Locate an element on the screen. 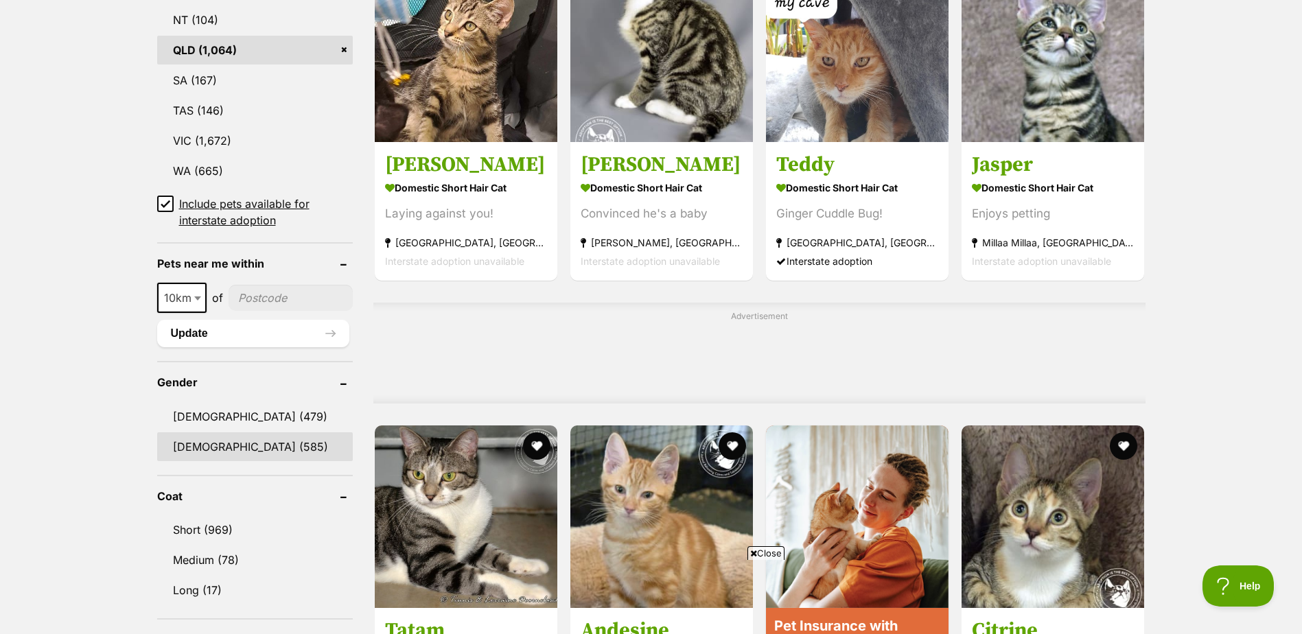 Image resolution: width=1302 pixels, height=634 pixels. a: WA (665) is located at coordinates (255, 171).